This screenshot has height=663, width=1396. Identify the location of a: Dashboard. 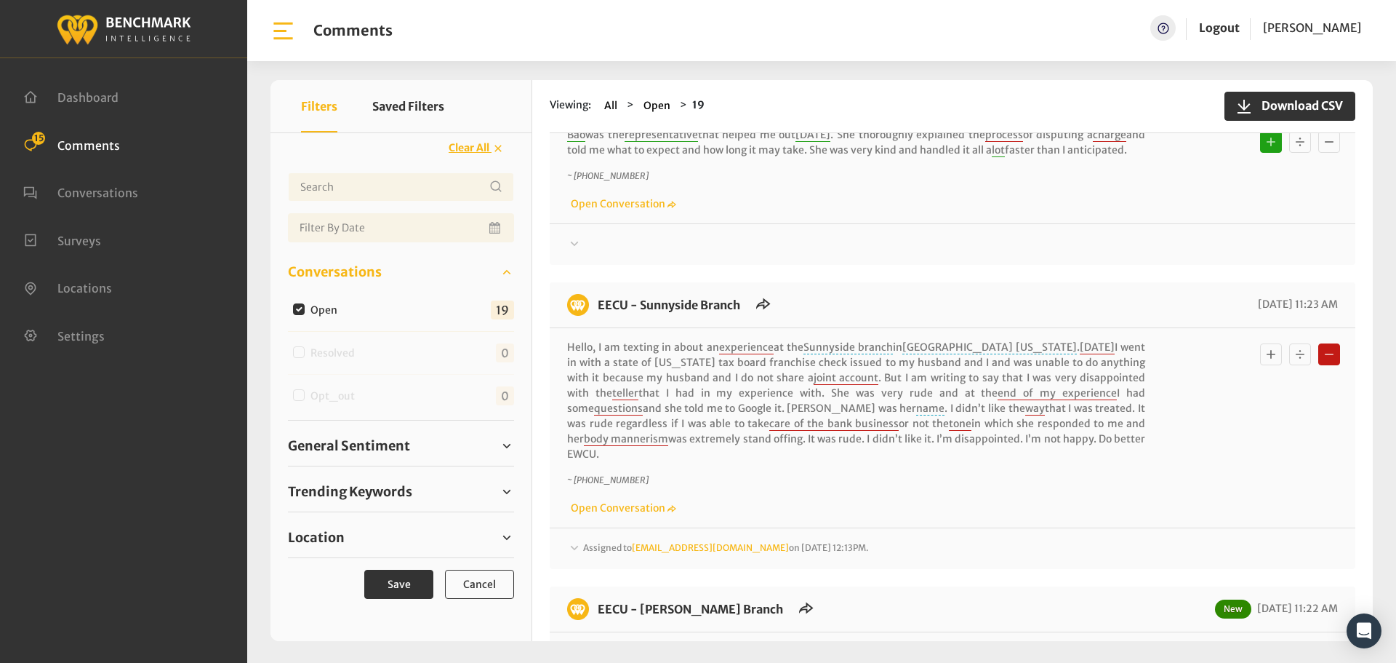
(71, 96).